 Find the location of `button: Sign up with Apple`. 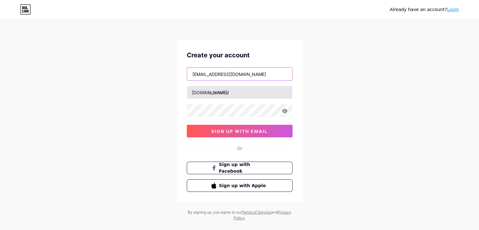

button: Sign up with Apple is located at coordinates (240, 185).